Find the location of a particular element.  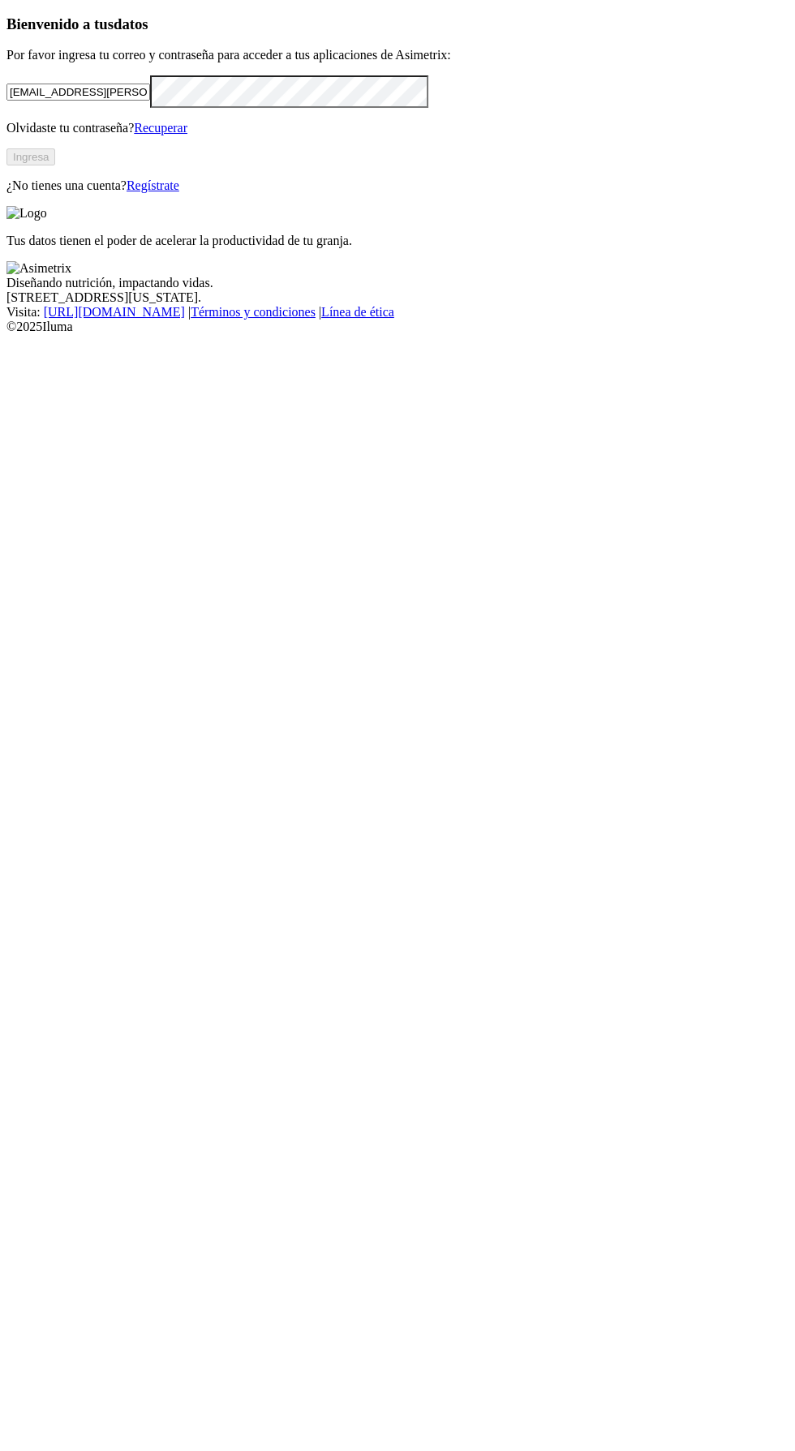

a: Línea de ética is located at coordinates (358, 312).